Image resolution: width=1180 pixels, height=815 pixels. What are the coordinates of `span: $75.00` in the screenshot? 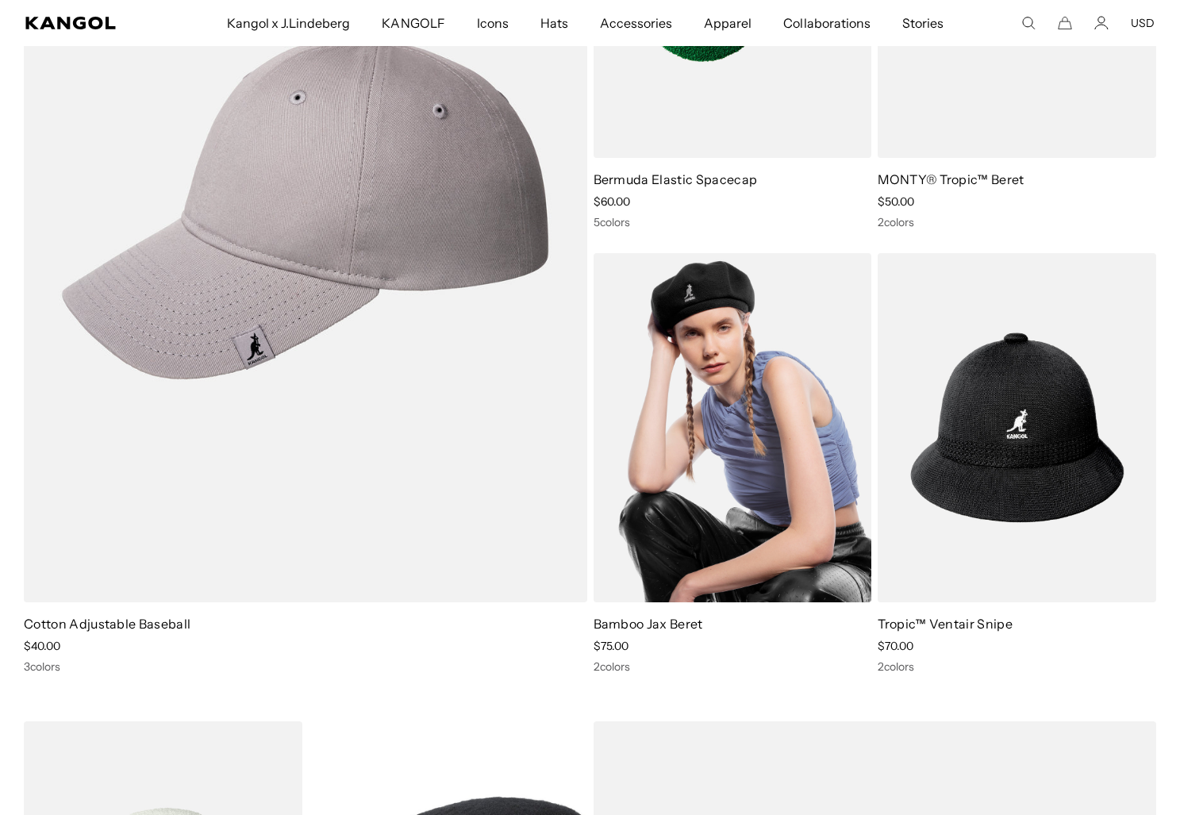 It's located at (611, 646).